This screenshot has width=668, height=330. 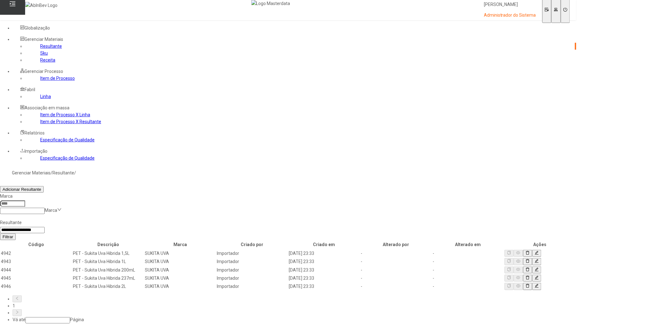 I want to click on td: PET - Sukita Uva Hibrida 1L, so click(x=108, y=262).